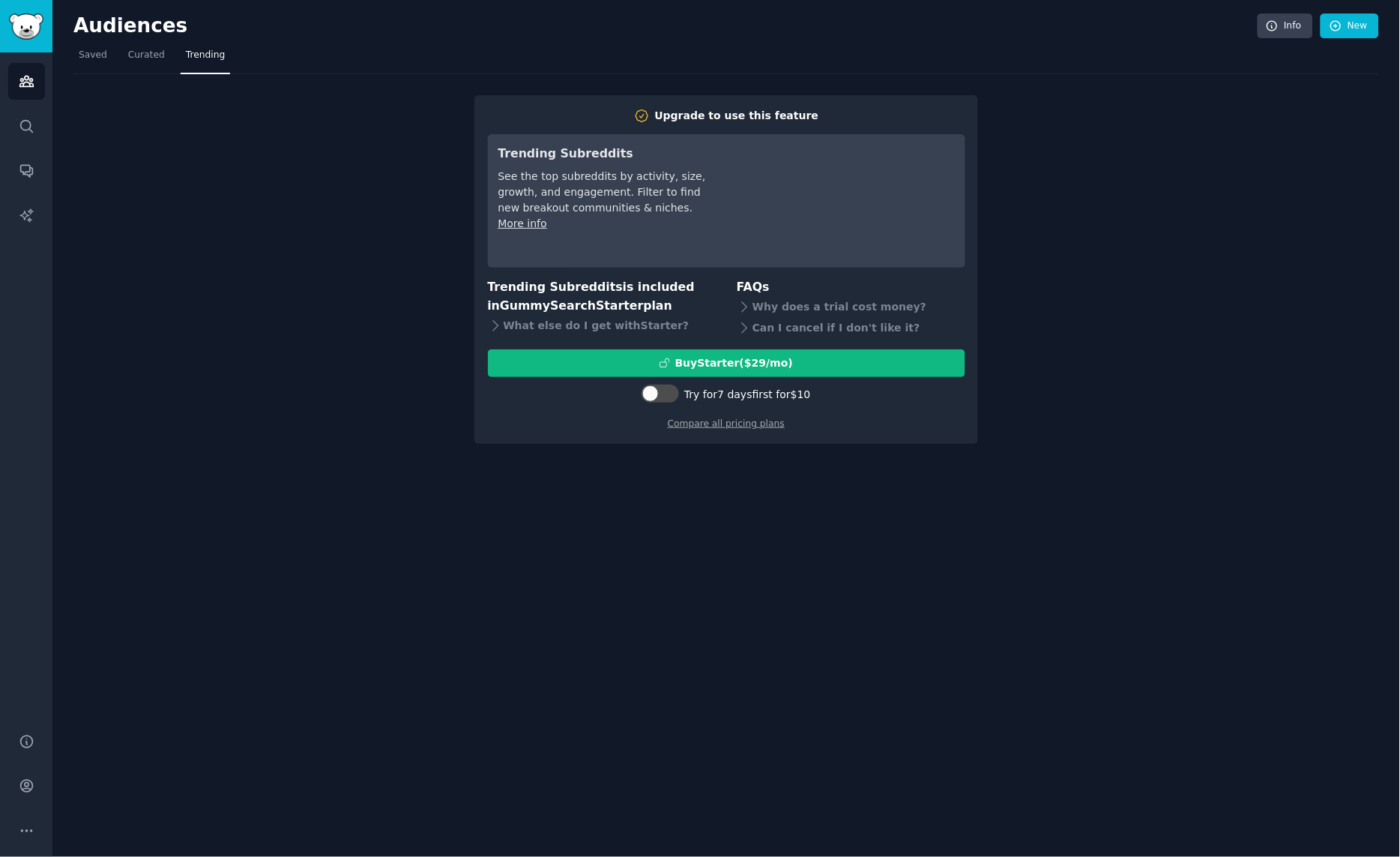  What do you see at coordinates (206, 55) in the screenshot?
I see `span: Trending` at bounding box center [206, 55].